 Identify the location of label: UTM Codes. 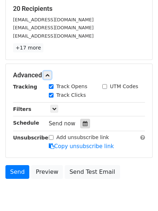
(124, 86).